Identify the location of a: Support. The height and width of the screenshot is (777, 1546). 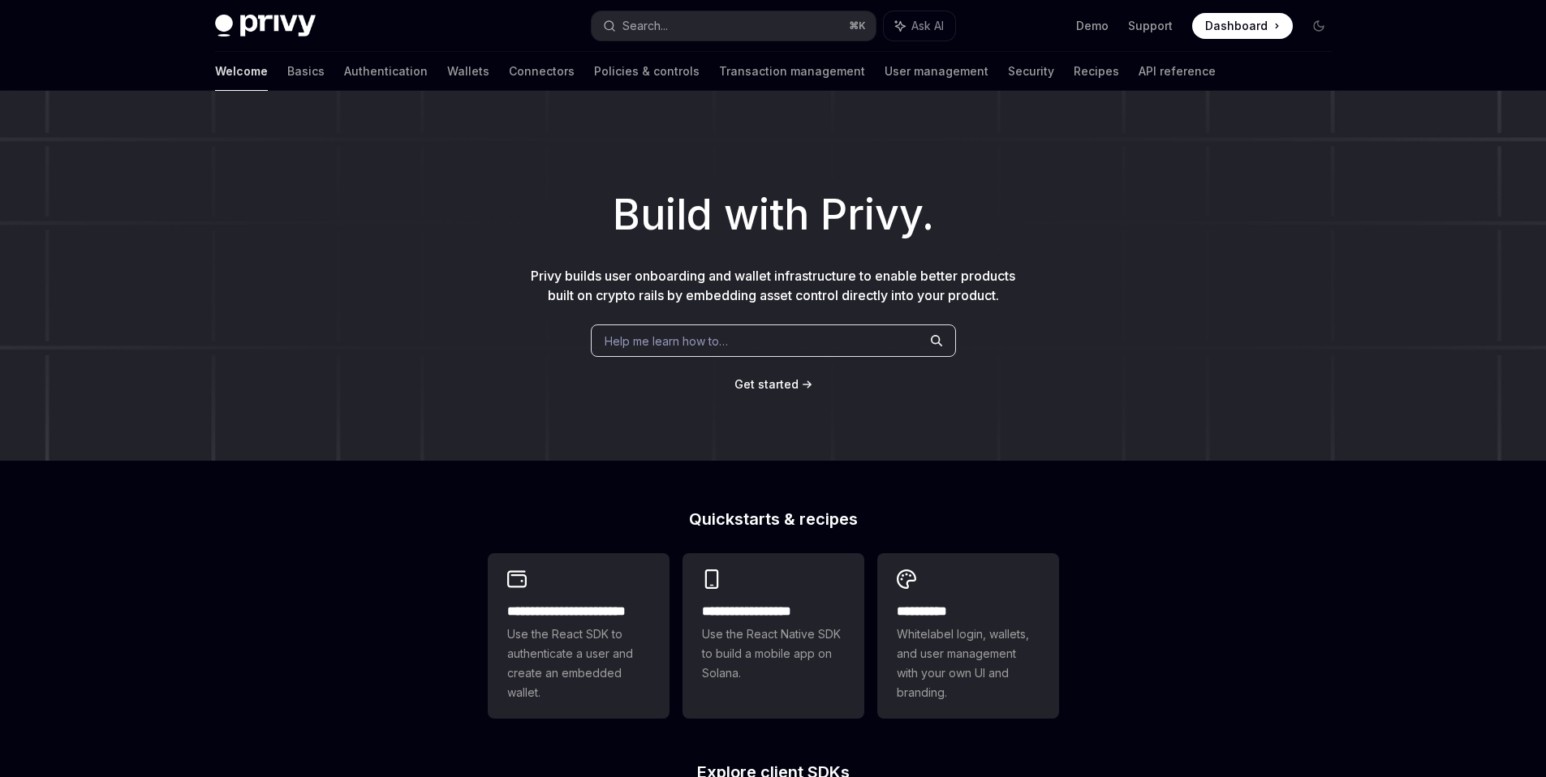
(1150, 26).